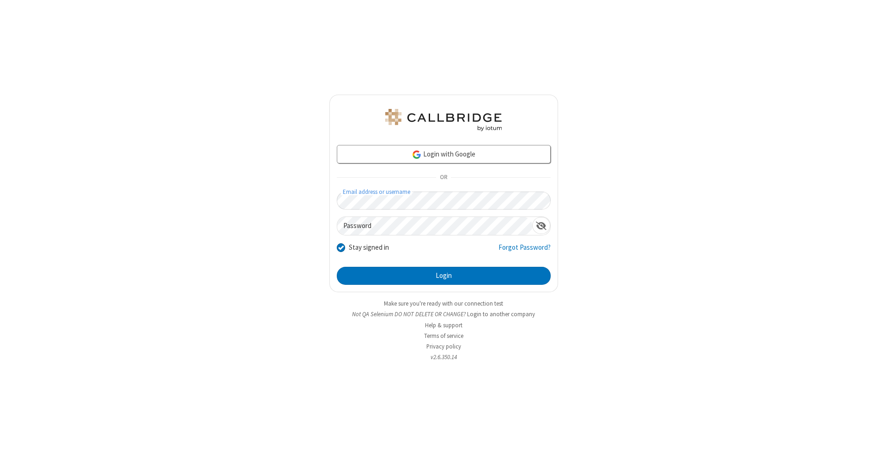 The height and width of the screenshot is (463, 887). What do you see at coordinates (443, 120) in the screenshot?
I see `img: QA Selenium DO NOT DELETE OR CHANGE` at bounding box center [443, 120].